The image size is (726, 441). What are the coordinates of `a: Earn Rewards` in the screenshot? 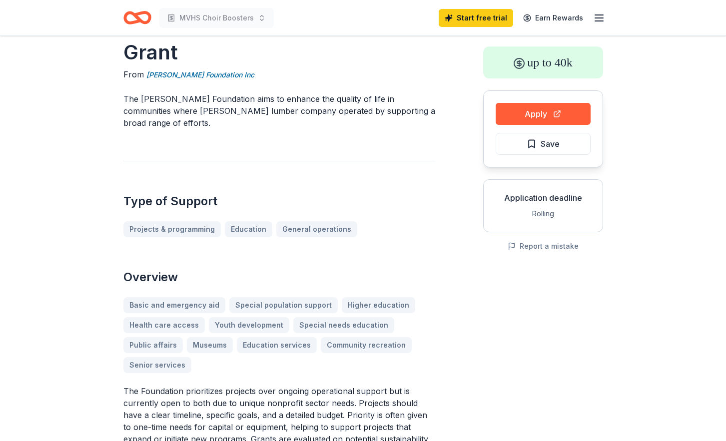 It's located at (553, 18).